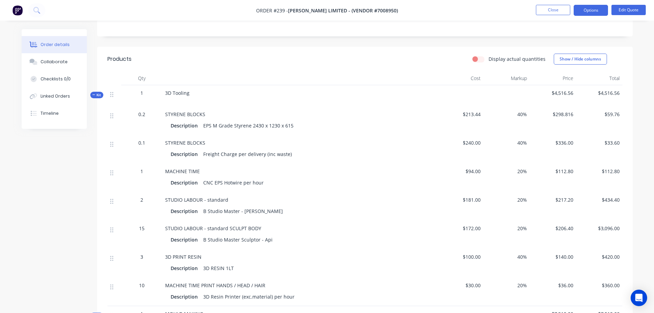 Image resolution: width=654 pixels, height=313 pixels. I want to click on span: $59.76, so click(599, 114).